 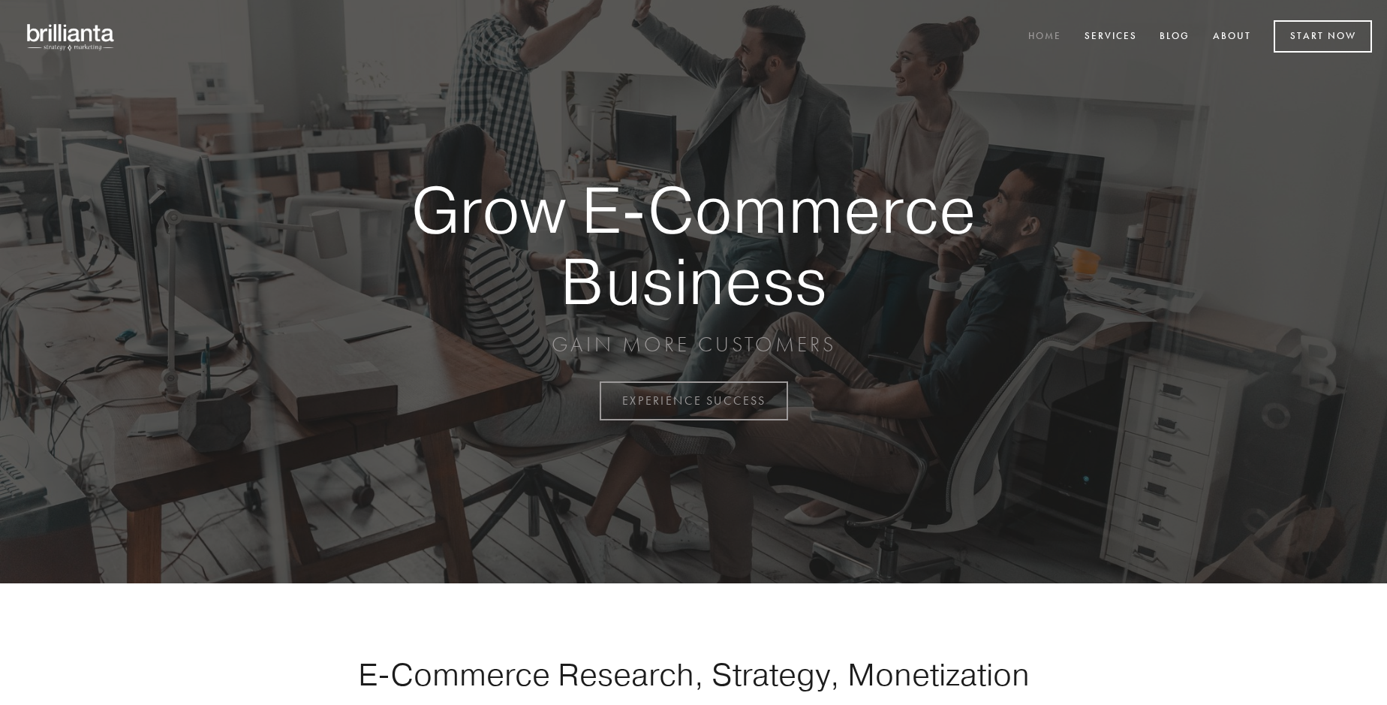 I want to click on a: Home, so click(x=1045, y=37).